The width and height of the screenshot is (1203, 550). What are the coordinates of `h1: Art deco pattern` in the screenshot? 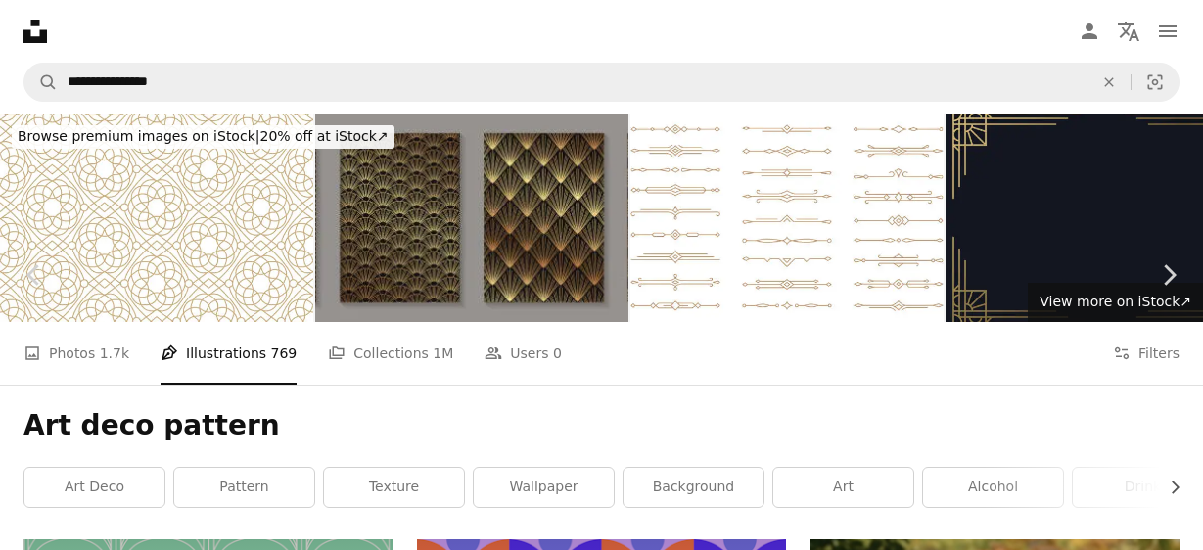 It's located at (601, 426).